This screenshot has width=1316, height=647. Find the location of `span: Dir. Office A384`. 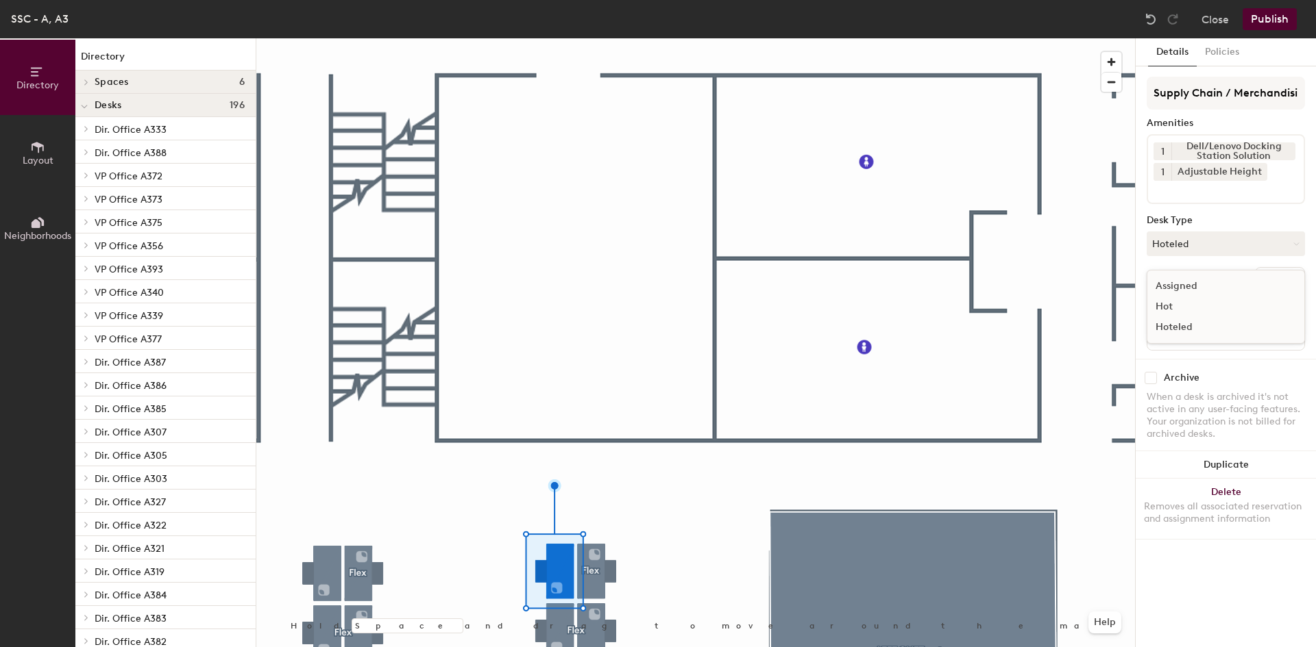

span: Dir. Office A384 is located at coordinates (130, 595).